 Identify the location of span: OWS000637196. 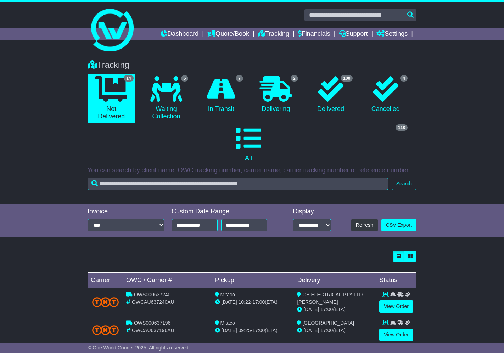
(153, 323).